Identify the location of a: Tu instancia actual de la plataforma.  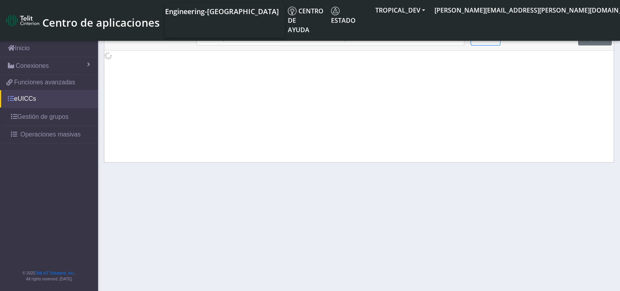
(221, 11).